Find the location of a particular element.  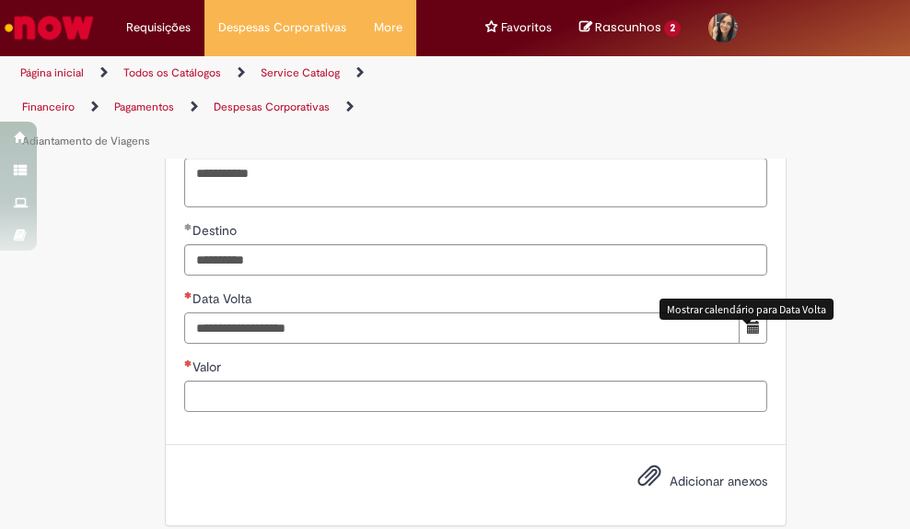

button: Adicionar anexos is located at coordinates (650, 480).